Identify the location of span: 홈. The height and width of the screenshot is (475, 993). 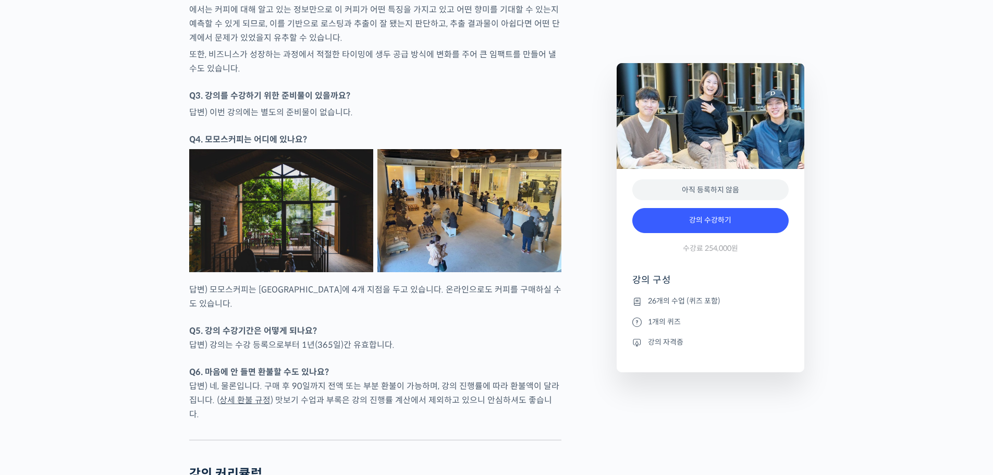
(36, 350).